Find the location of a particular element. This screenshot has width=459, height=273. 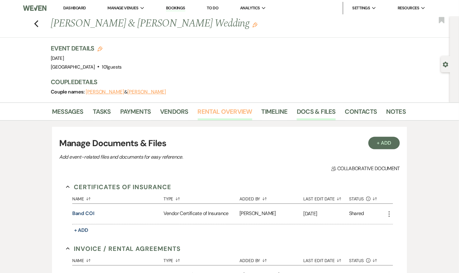

a: Notes is located at coordinates (396, 113).